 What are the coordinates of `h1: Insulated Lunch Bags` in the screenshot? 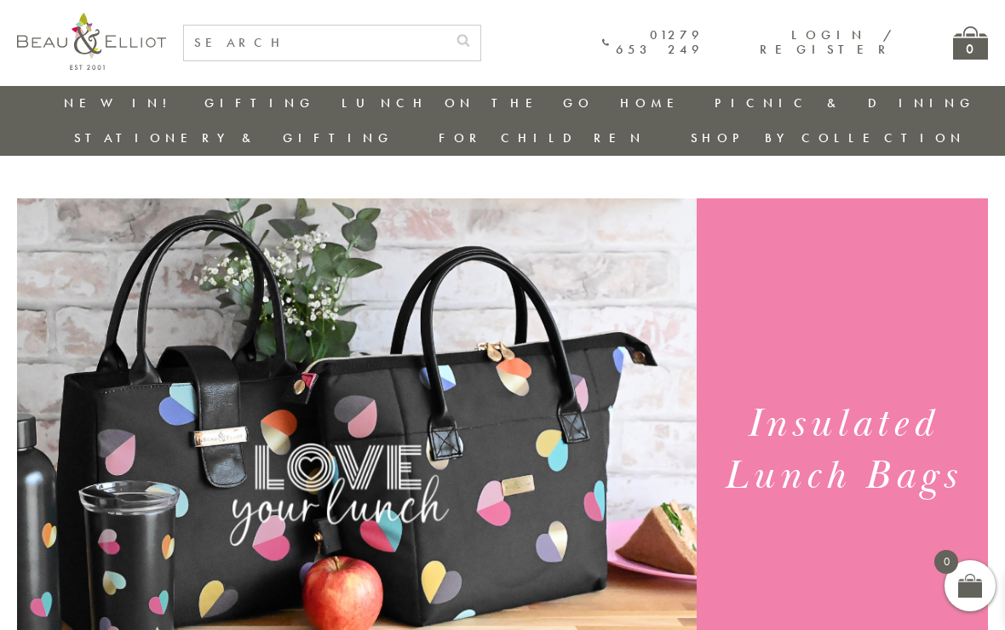 It's located at (842, 450).